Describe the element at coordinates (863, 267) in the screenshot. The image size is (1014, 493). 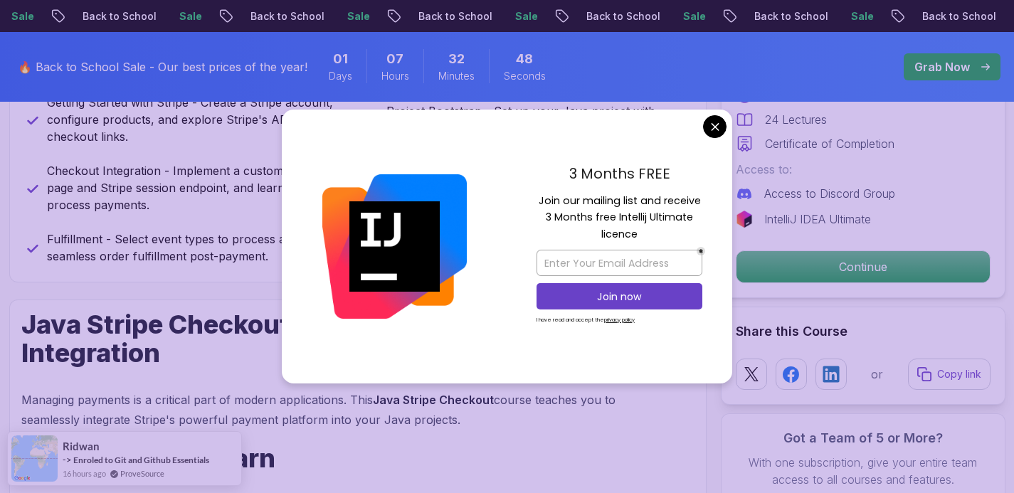
I see `button: Continue` at that location.